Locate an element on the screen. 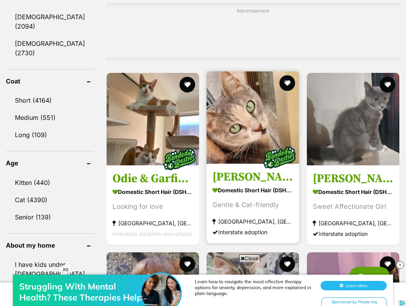  div: Looking for love is located at coordinates (153, 207).